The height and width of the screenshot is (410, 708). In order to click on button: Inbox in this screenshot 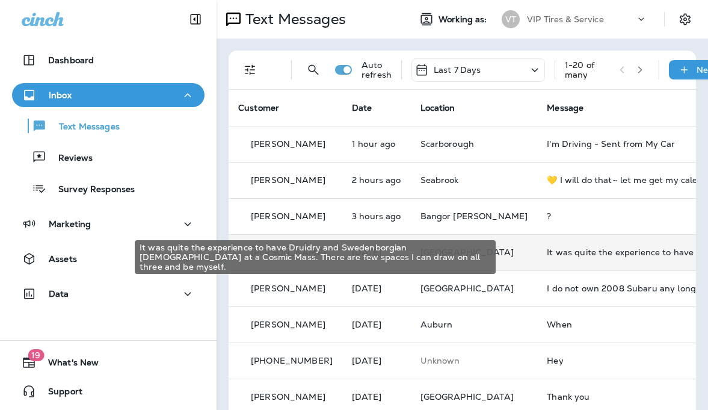, I will do `click(108, 95)`.